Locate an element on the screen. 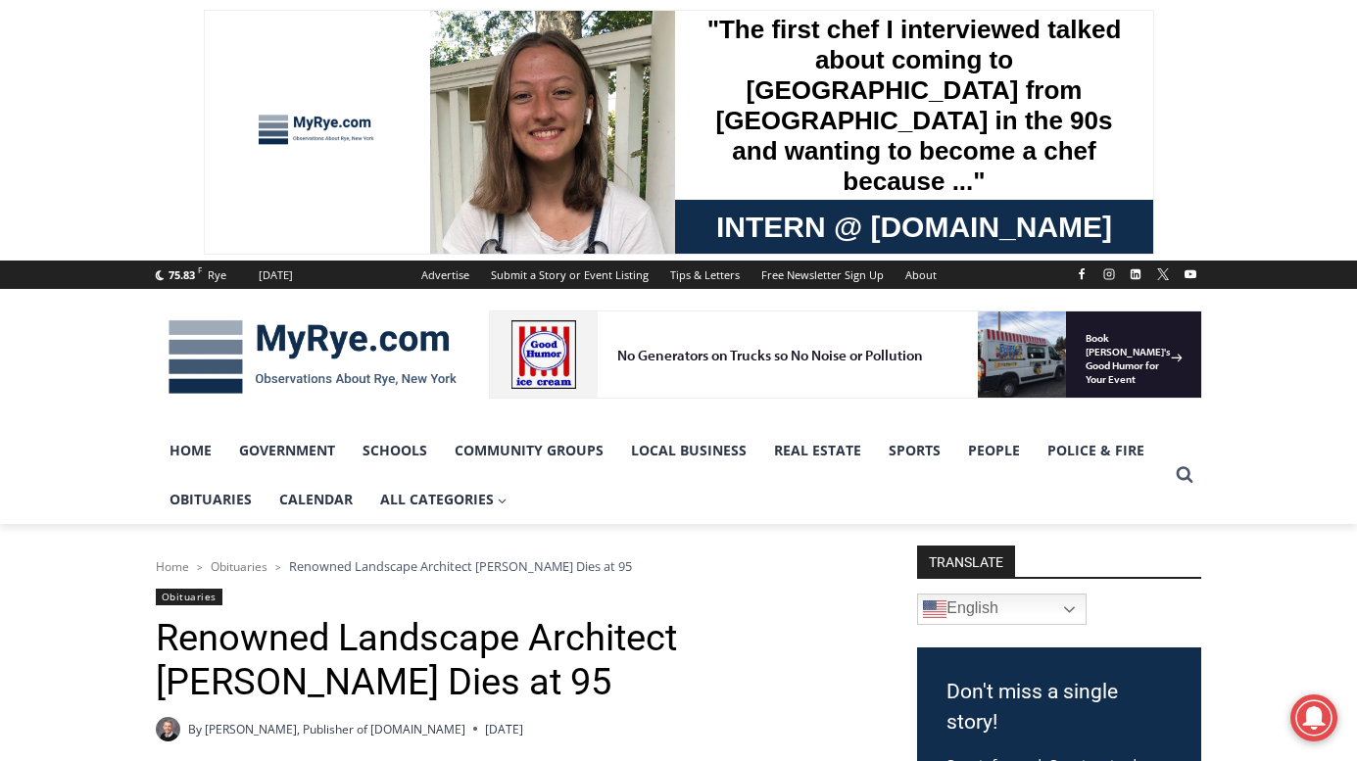  a: Local Business is located at coordinates (689, 451).